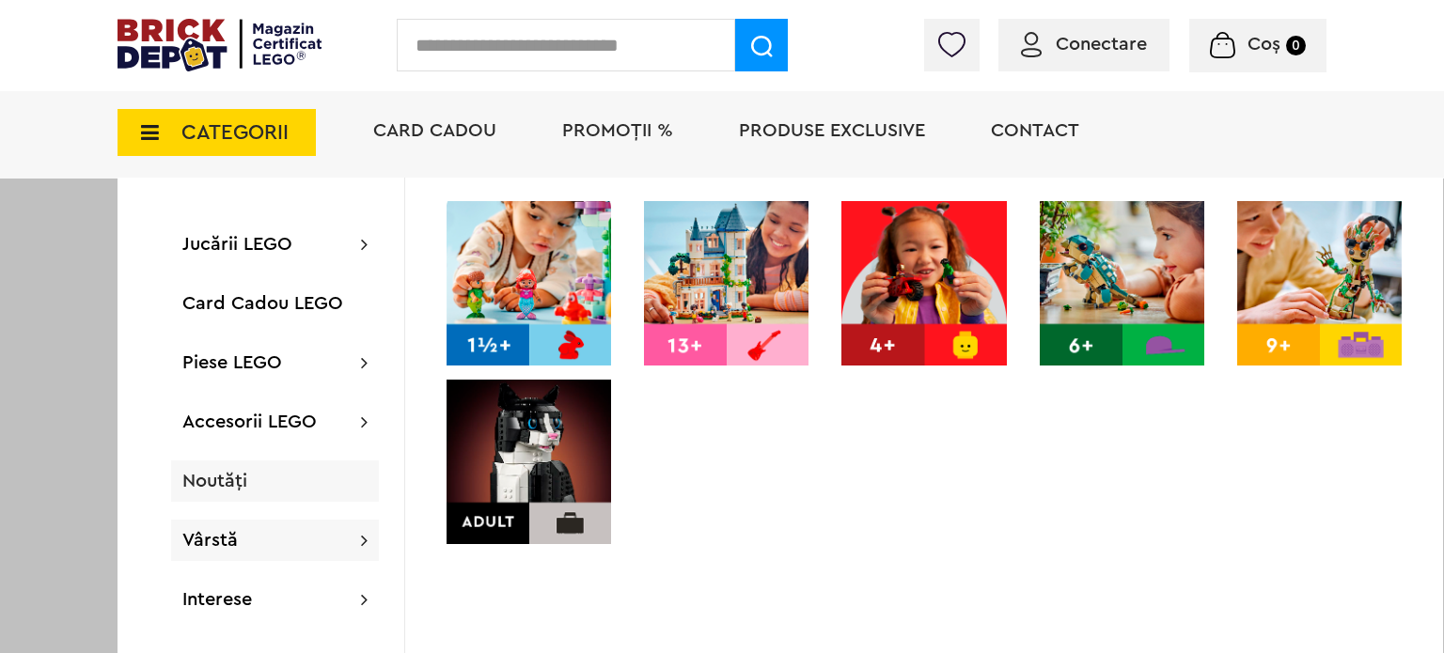 Image resolution: width=1444 pixels, height=653 pixels. What do you see at coordinates (1035, 131) in the screenshot?
I see `a: Contact` at bounding box center [1035, 131].